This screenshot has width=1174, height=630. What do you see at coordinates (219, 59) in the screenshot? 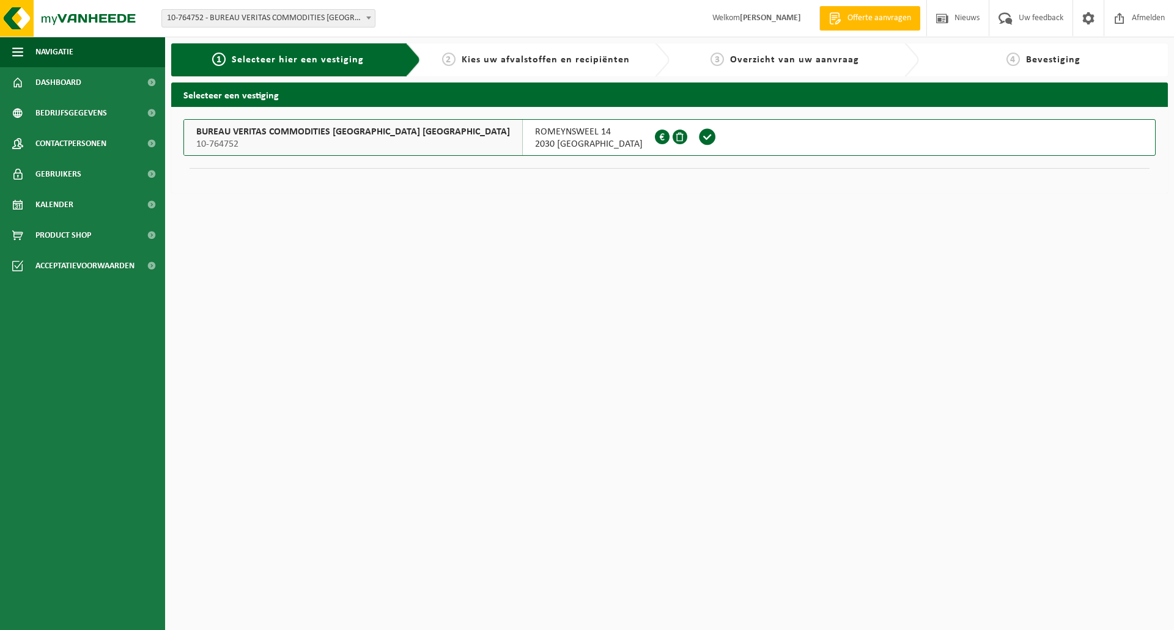
I see `span: 1` at bounding box center [219, 59].